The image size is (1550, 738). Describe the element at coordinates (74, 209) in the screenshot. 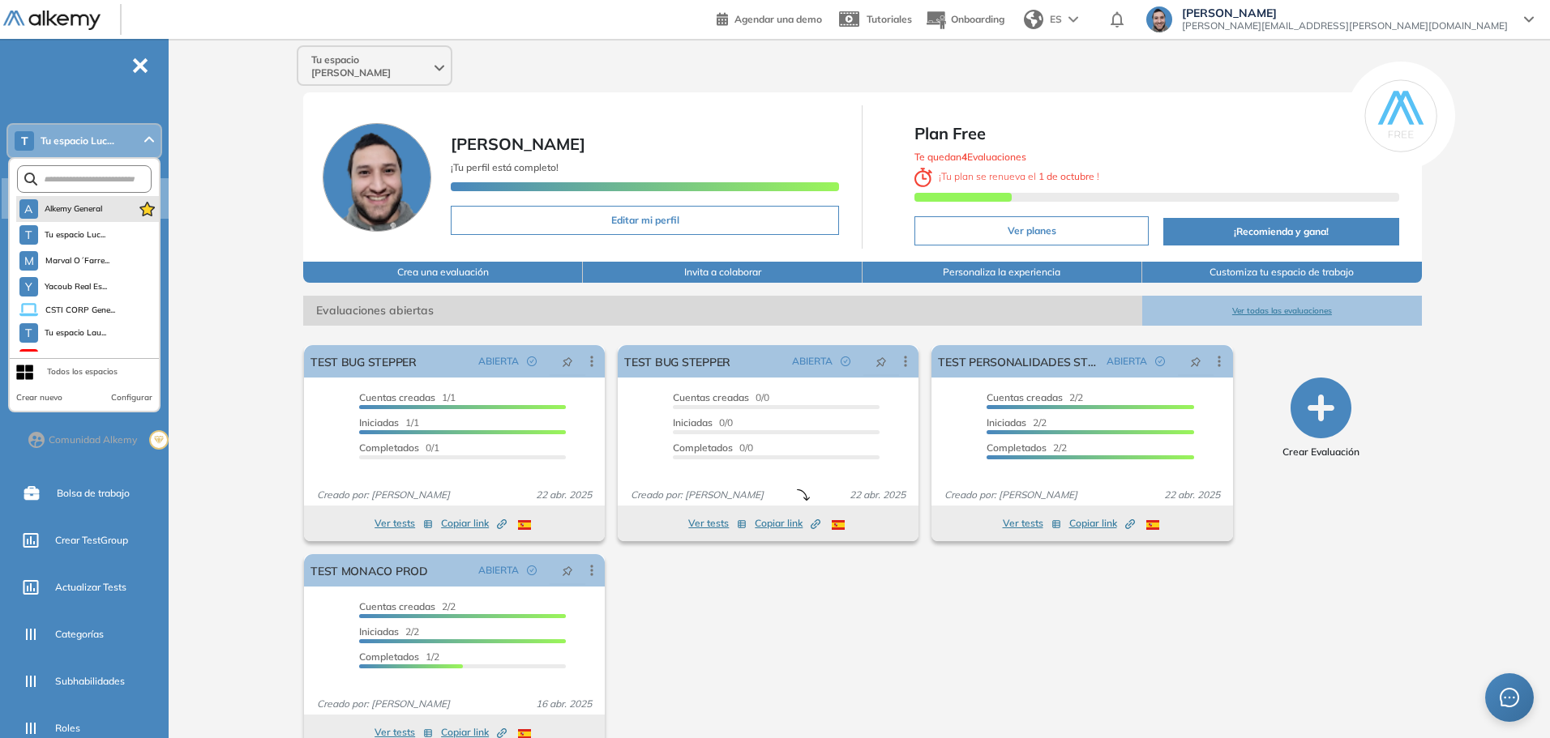

I see `span: Alkemy General` at that location.